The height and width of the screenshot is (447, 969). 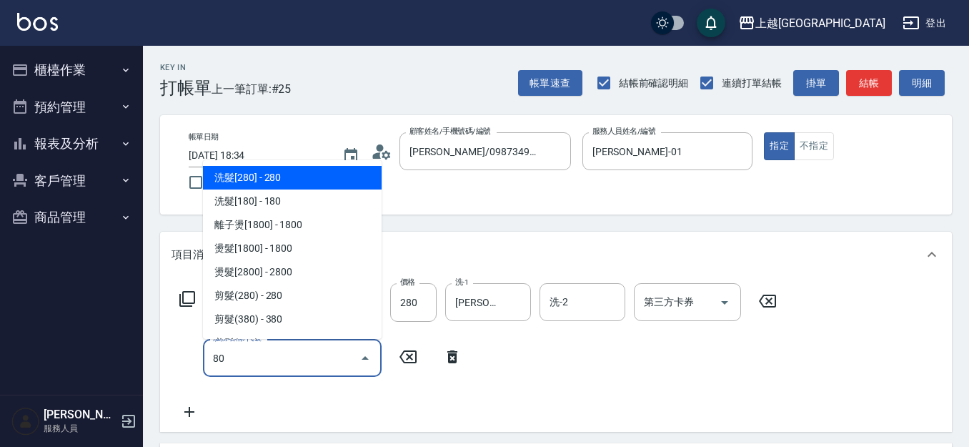 What do you see at coordinates (252, 89) in the screenshot?
I see `span: 上一筆訂單:#25` at bounding box center [252, 89].